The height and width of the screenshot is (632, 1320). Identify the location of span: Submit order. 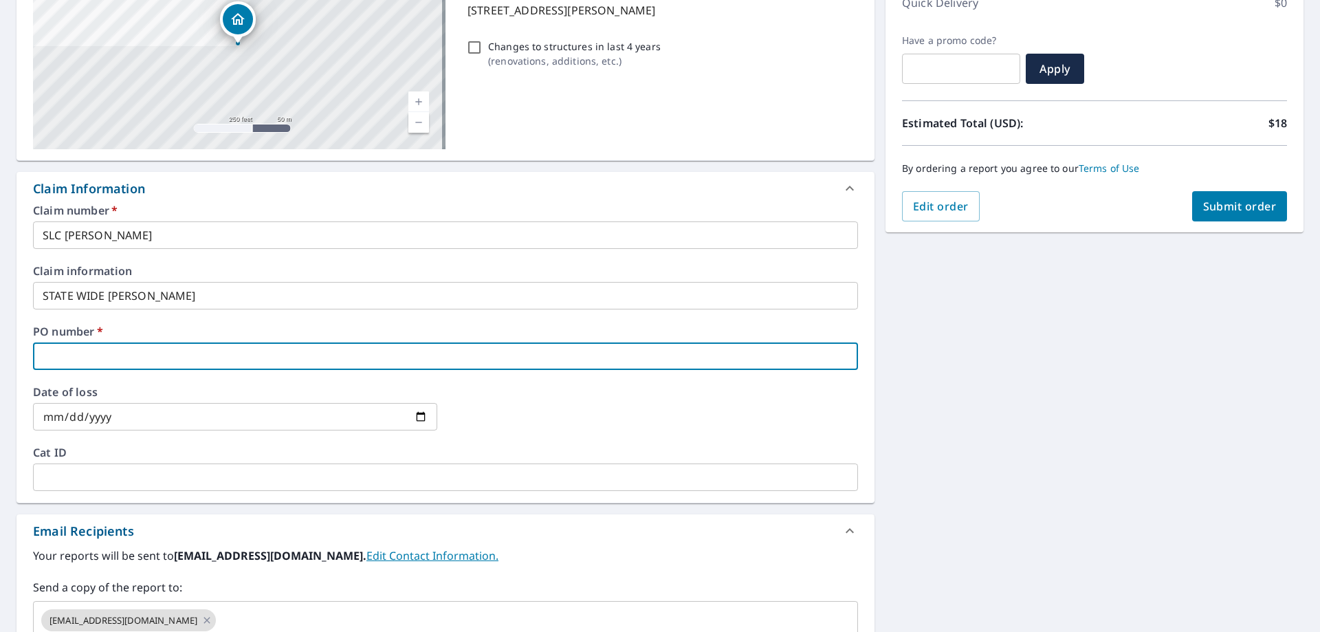
(1240, 206).